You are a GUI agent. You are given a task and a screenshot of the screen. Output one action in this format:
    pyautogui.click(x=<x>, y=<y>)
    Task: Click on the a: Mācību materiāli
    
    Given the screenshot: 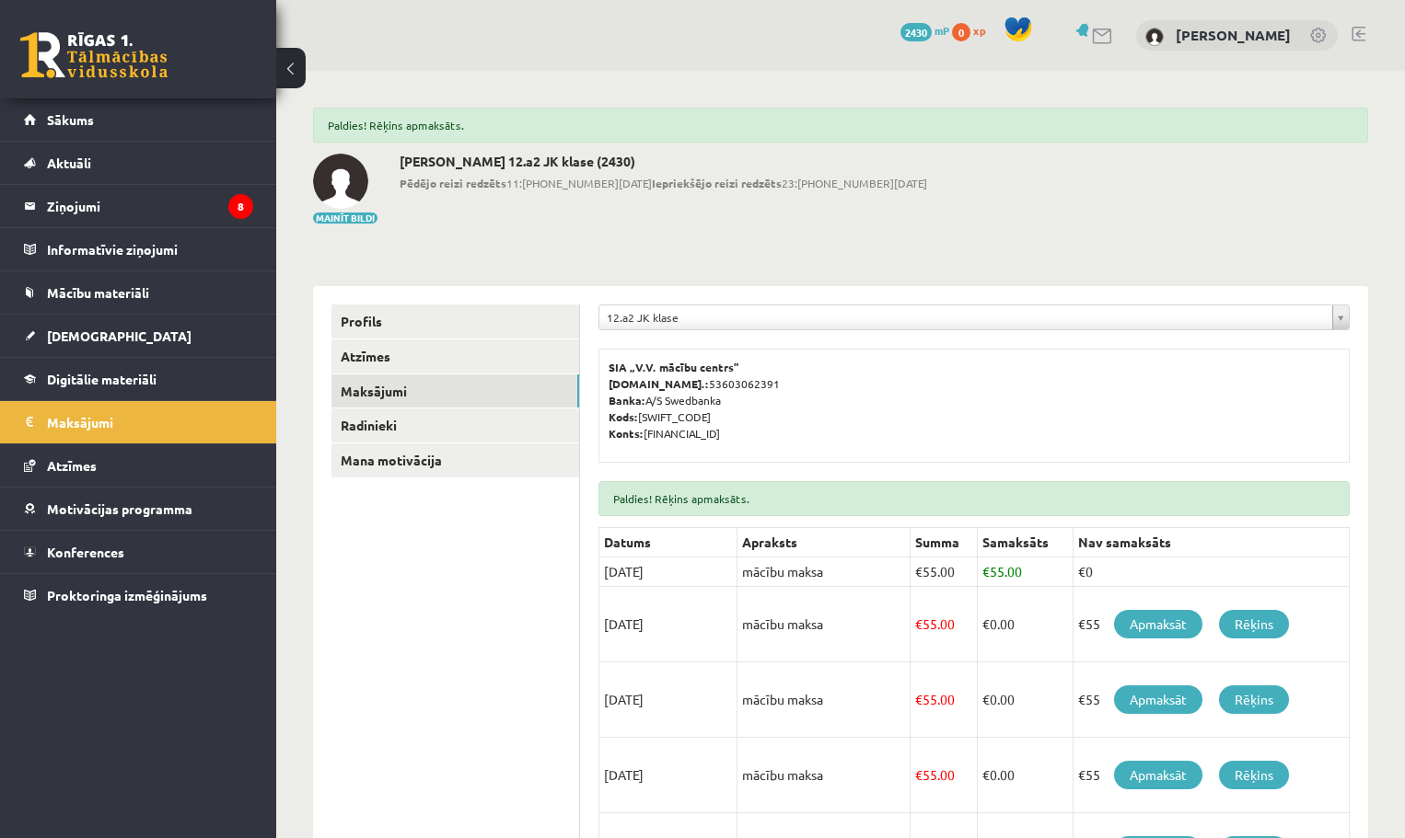 What is the action you would take?
    pyautogui.click(x=138, y=293)
    